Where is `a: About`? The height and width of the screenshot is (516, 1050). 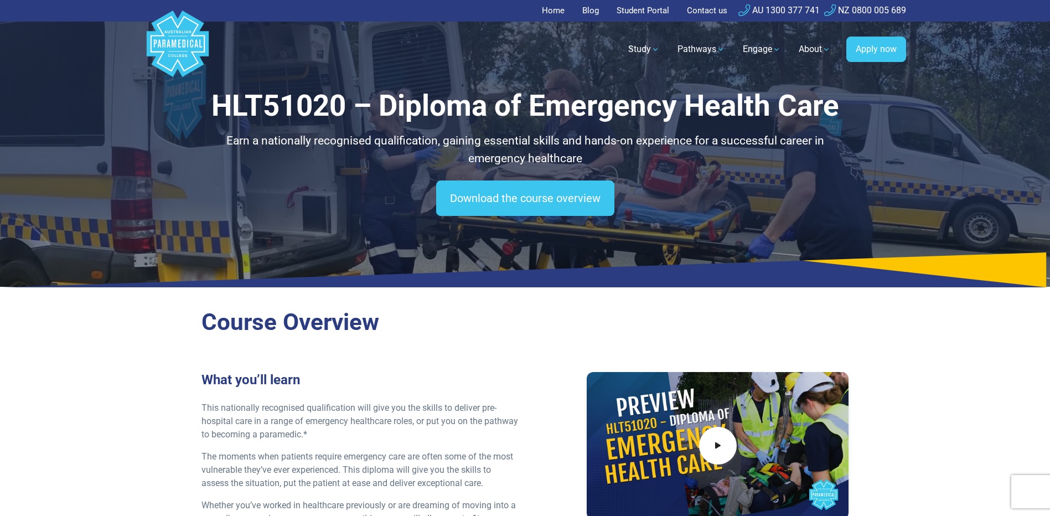
a: About is located at coordinates (815, 49).